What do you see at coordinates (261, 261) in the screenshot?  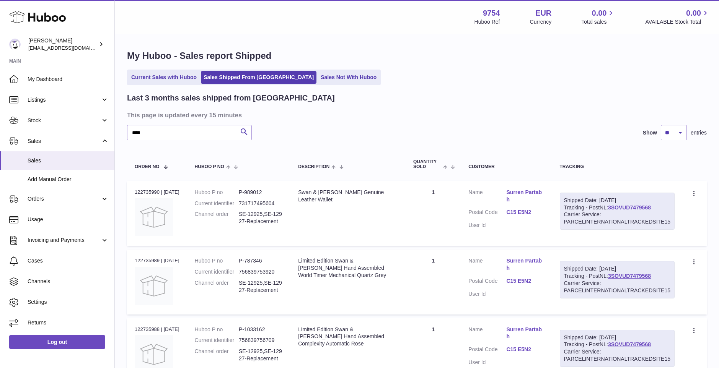 I see `dd: P-787346` at bounding box center [261, 261].